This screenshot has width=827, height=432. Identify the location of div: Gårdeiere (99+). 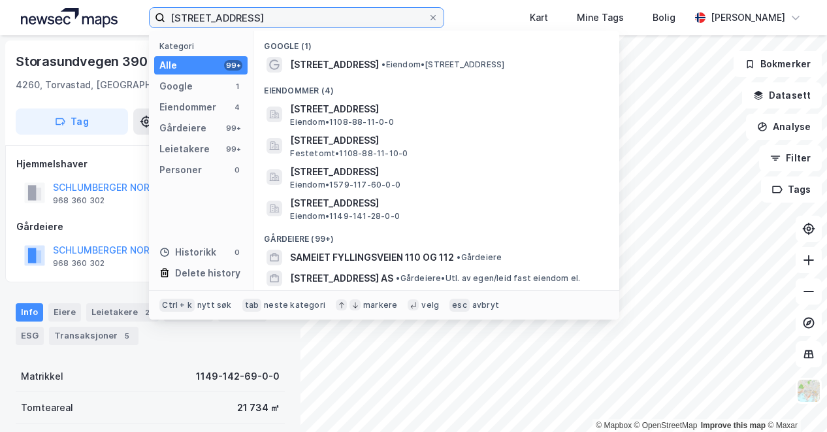
(437, 235).